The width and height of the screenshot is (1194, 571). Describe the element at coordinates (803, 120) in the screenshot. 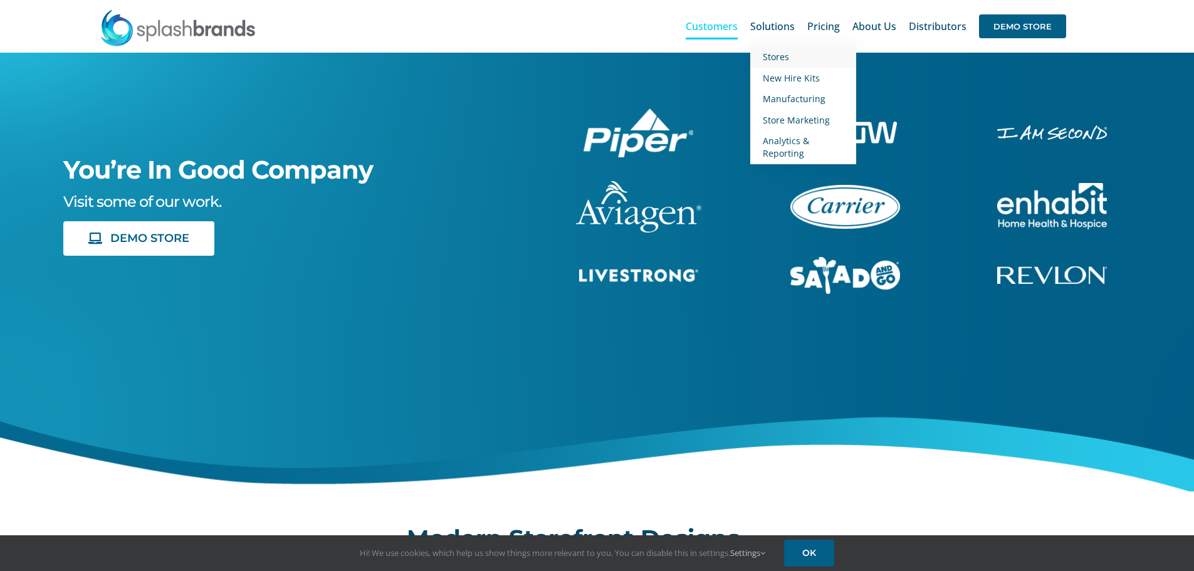

I see `a: Store Marketing` at that location.